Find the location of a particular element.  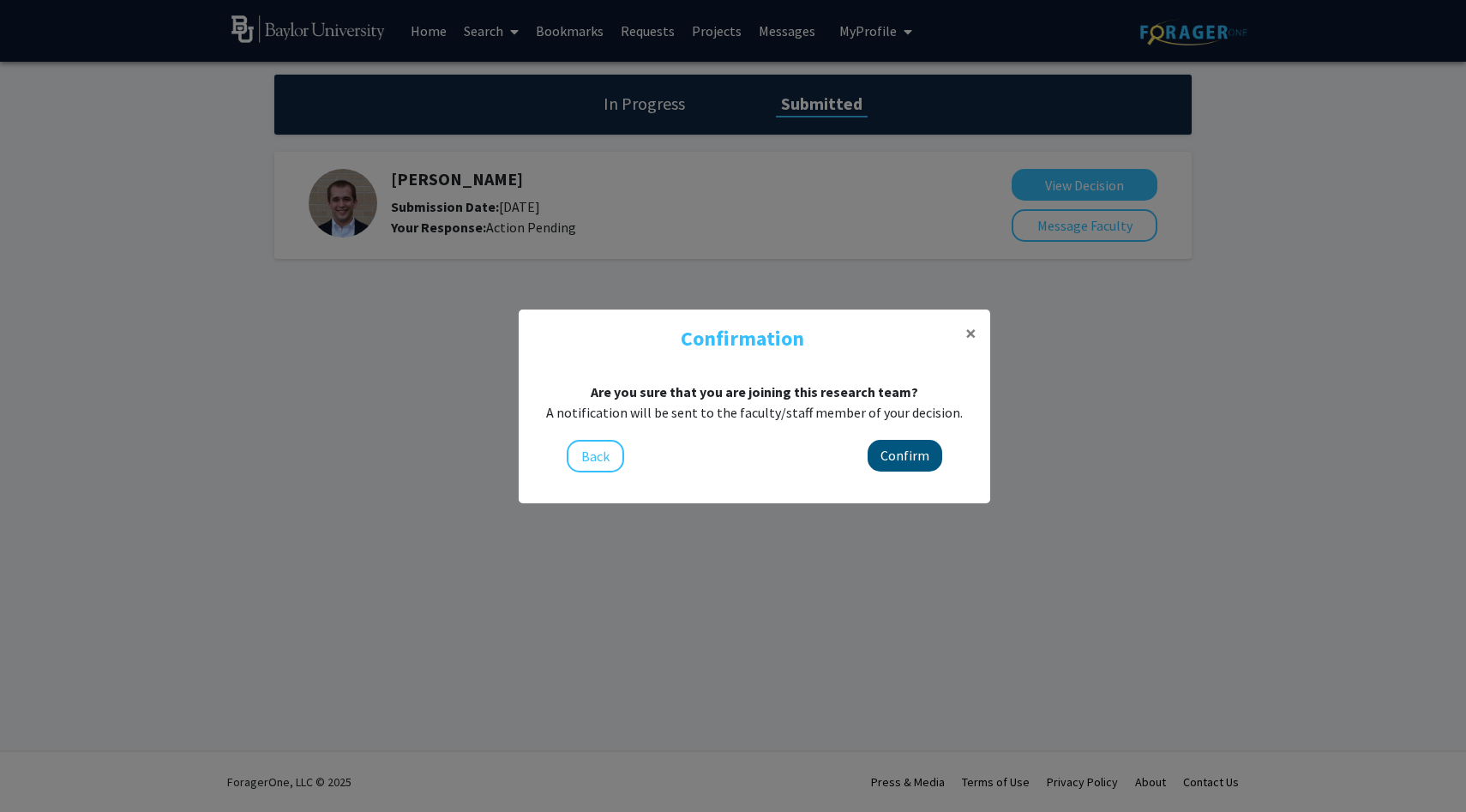

button: Confirm is located at coordinates (905, 455).